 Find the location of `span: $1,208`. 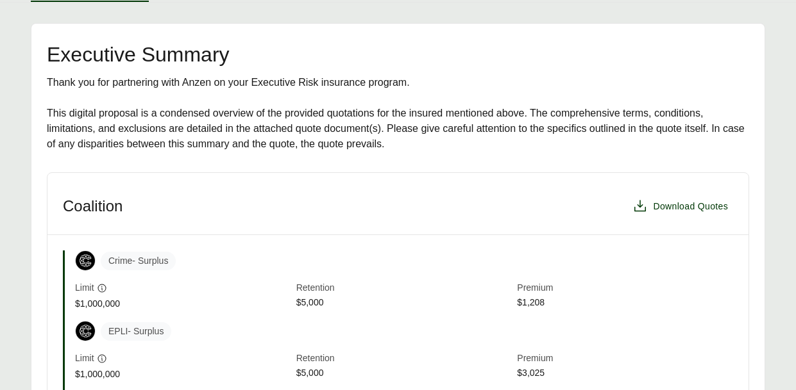

span: $1,208 is located at coordinates (624, 303).